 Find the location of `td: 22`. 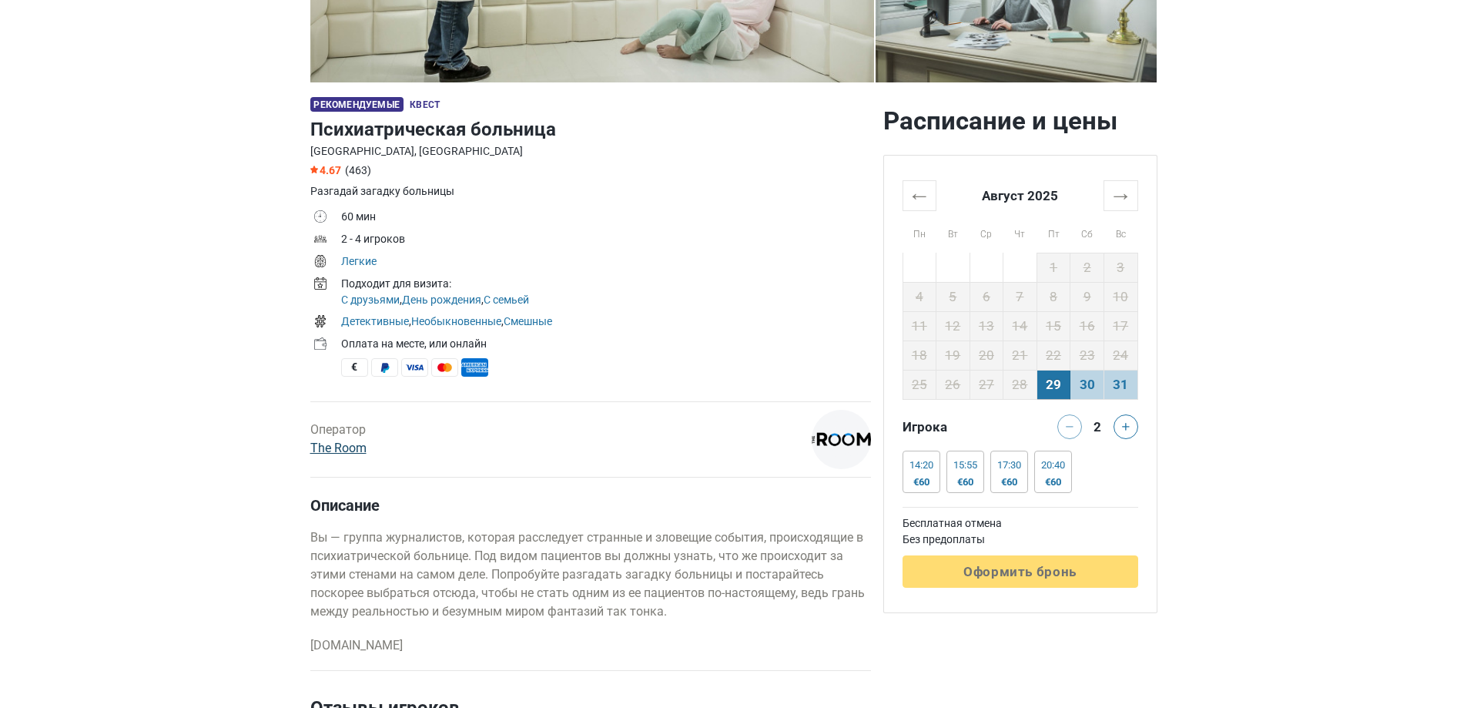

td: 22 is located at coordinates (1053, 355).